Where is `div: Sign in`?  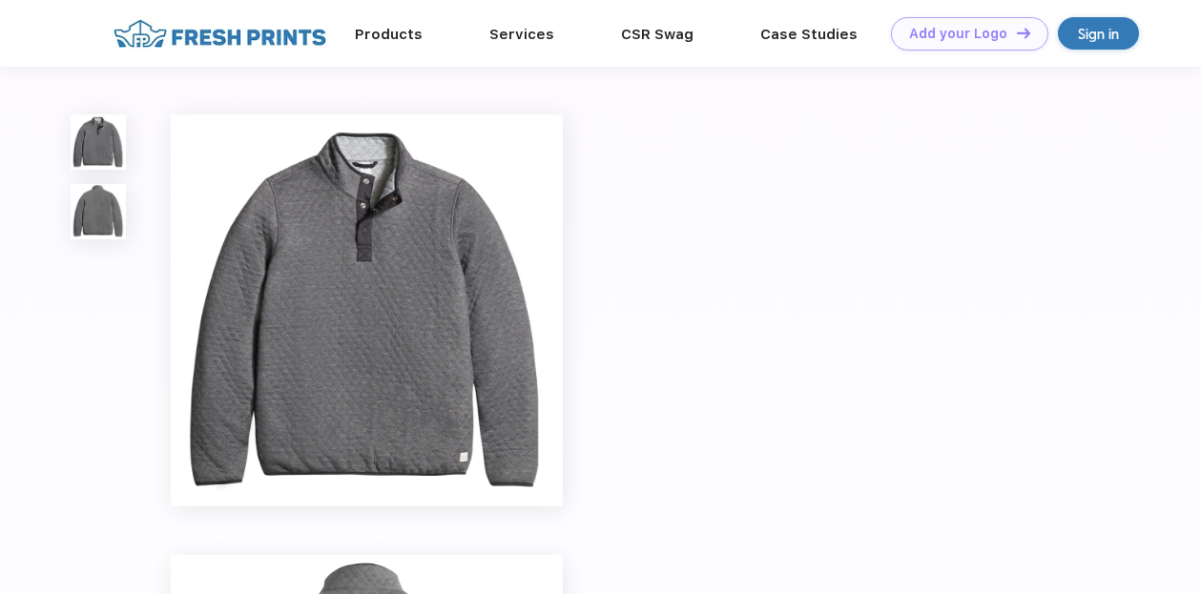
div: Sign in is located at coordinates (1098, 33).